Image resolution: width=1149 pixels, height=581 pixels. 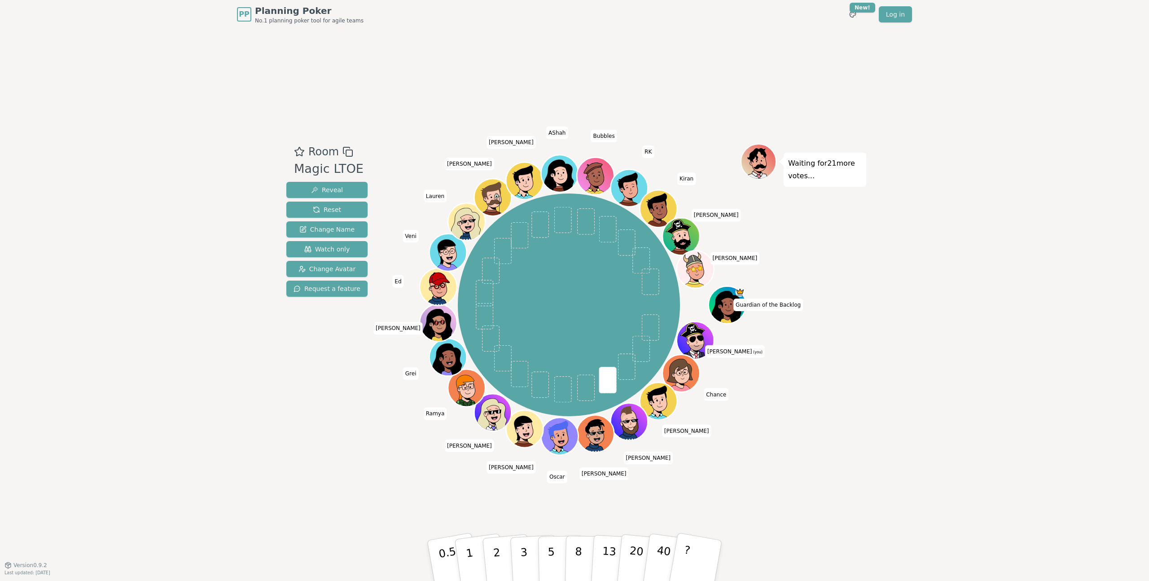 I want to click on button: Add as favourite, so click(x=299, y=152).